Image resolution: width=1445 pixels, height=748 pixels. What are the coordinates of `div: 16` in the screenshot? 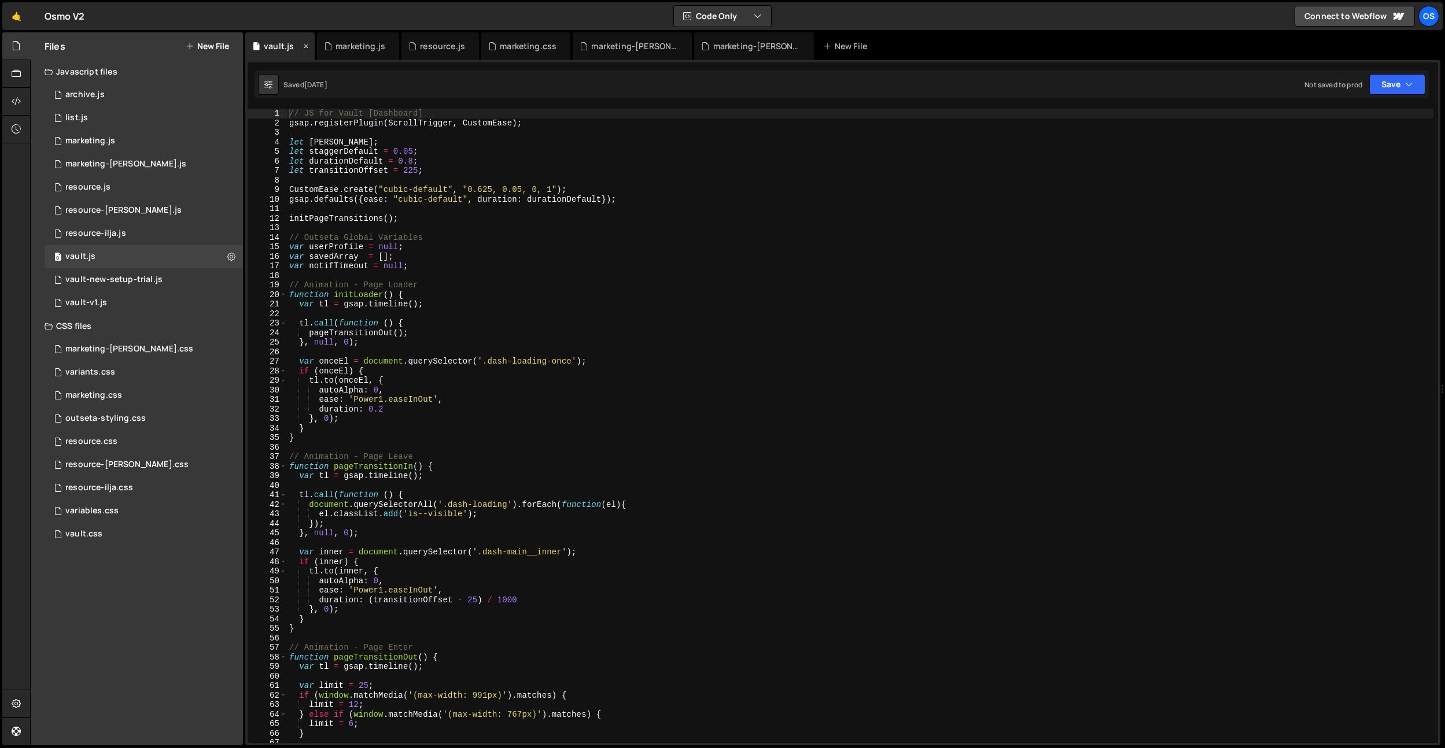 It's located at (267, 257).